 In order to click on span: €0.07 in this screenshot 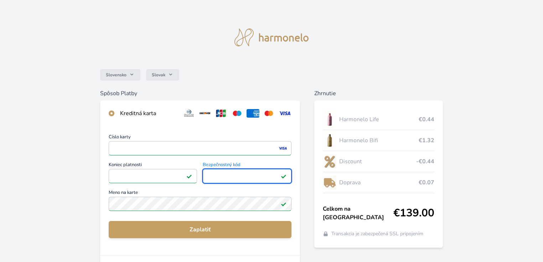, I will do `click(427, 183)`.